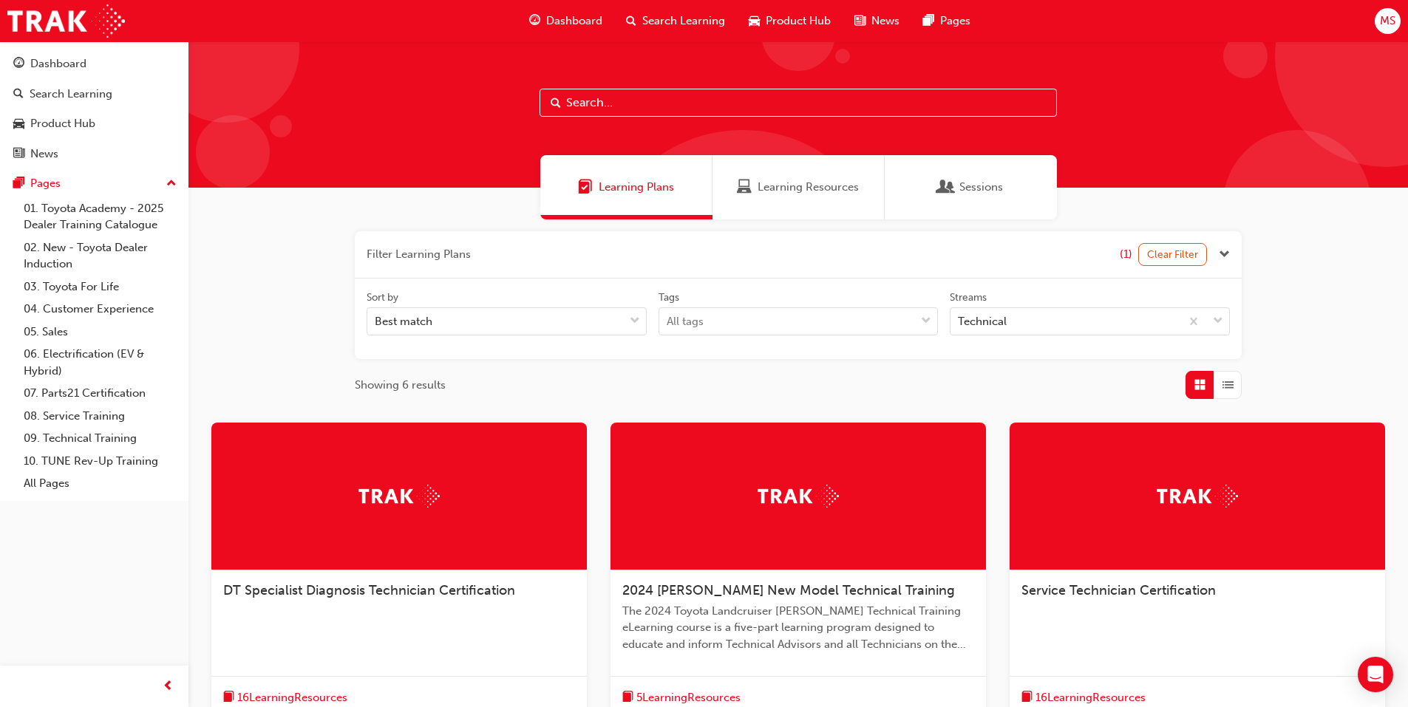 The height and width of the screenshot is (707, 1408). What do you see at coordinates (44, 154) in the screenshot?
I see `div: News` at bounding box center [44, 154].